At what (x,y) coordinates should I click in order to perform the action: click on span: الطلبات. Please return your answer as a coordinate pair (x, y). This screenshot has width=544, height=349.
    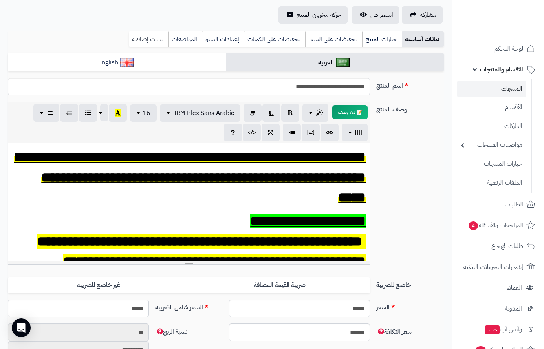
    Looking at the image, I should click on (514, 205).